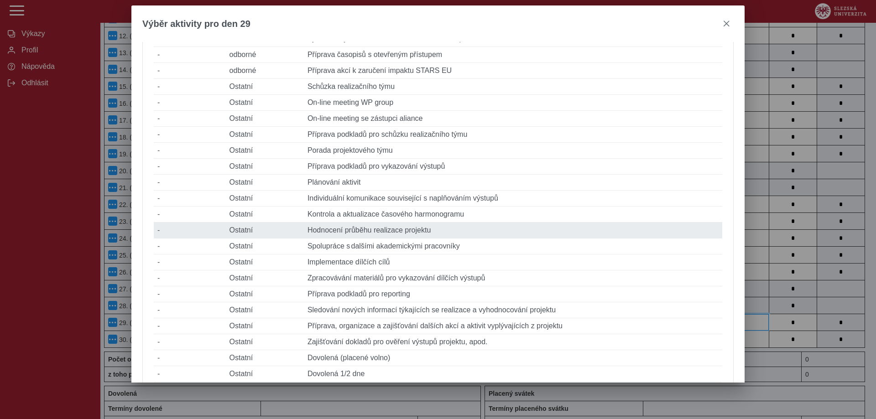  I want to click on td: Implementace dílčích cílů, so click(513, 262).